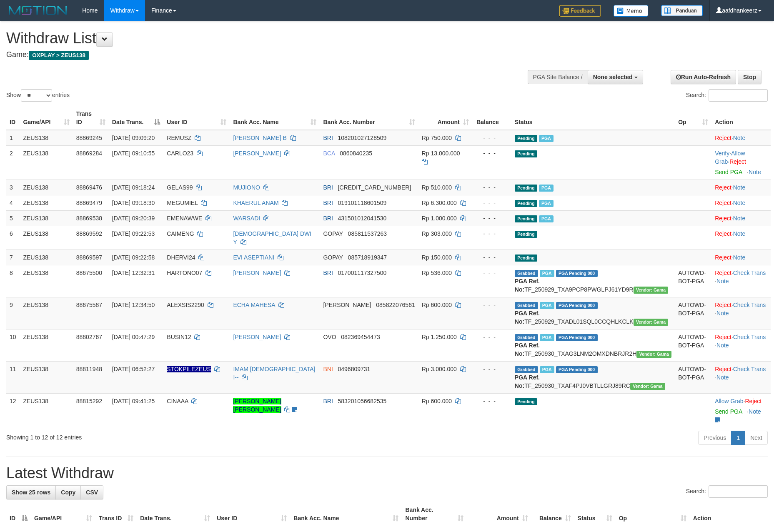 The height and width of the screenshot is (524, 774). What do you see at coordinates (181, 258) in the screenshot?
I see `span: DHERVI24` at bounding box center [181, 258].